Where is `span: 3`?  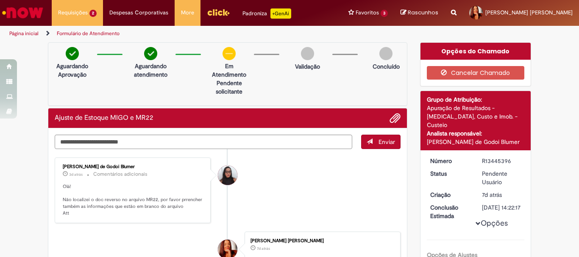
span: 3 is located at coordinates (384, 13).